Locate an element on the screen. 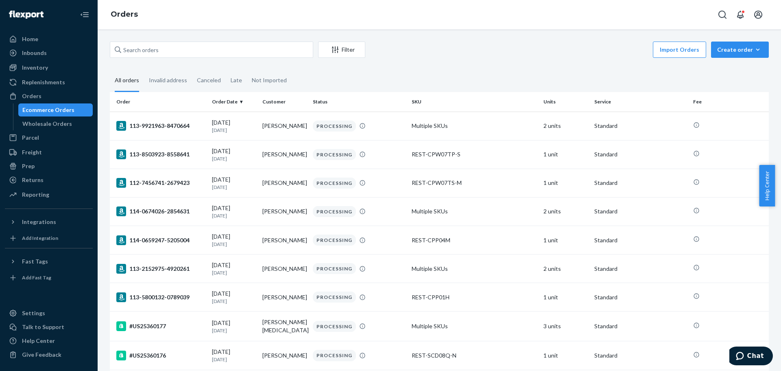 The image size is (781, 371). a: Reporting is located at coordinates (49, 194).